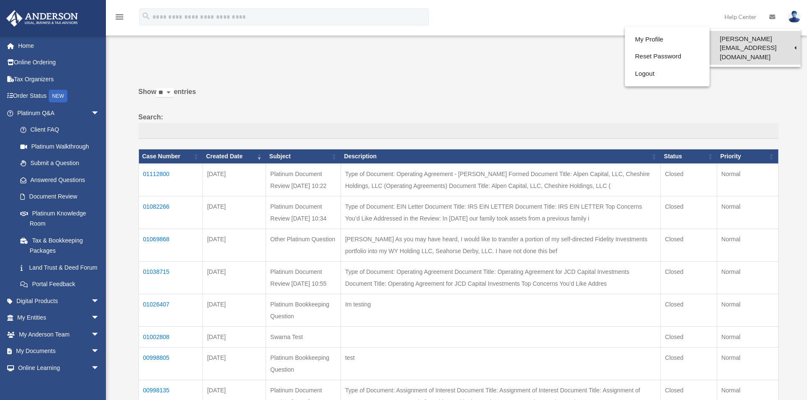 The image size is (807, 400). What do you see at coordinates (60, 197) in the screenshot?
I see `a: Document Review` at bounding box center [60, 197].